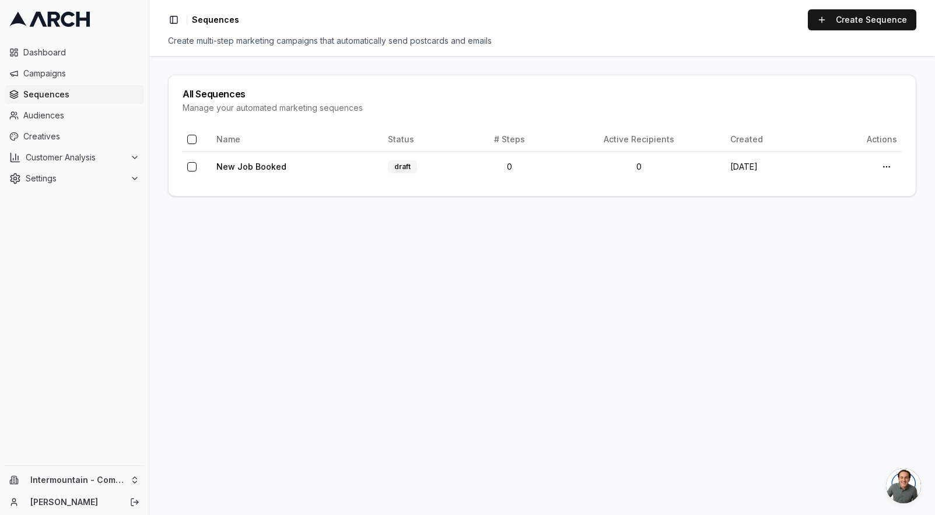  What do you see at coordinates (74, 73) in the screenshot?
I see `a: Campaigns` at bounding box center [74, 73].